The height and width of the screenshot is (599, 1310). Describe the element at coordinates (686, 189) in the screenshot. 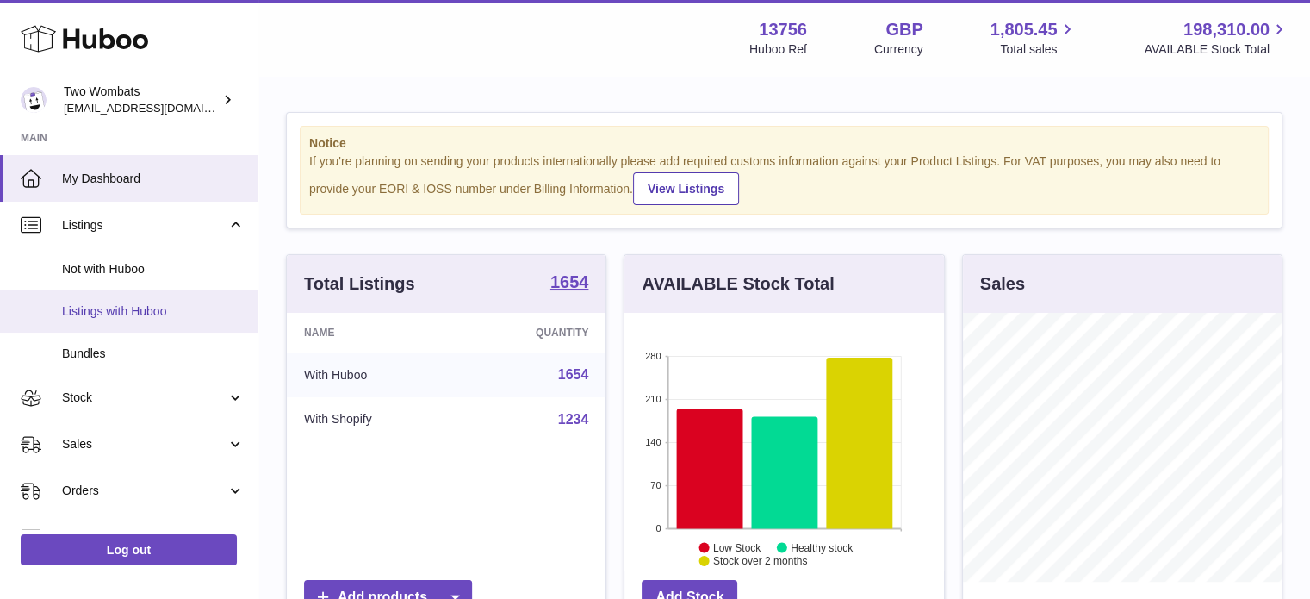

I see `a: View Listings` at that location.